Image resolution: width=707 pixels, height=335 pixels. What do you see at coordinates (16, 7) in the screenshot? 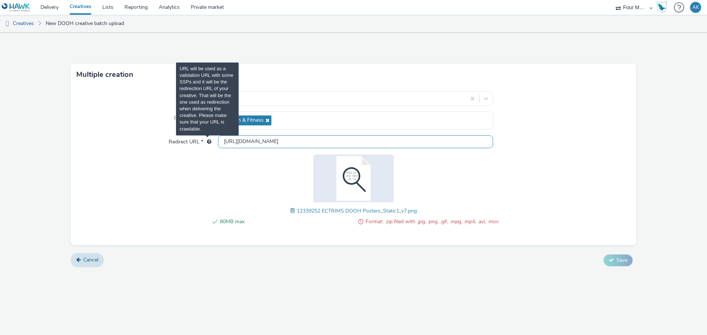
I see `img: undefined Logo` at bounding box center [16, 7].